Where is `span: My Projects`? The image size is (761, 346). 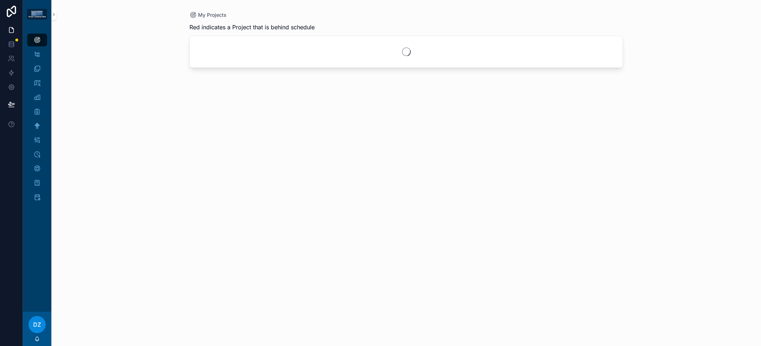
span: My Projects is located at coordinates (212, 15).